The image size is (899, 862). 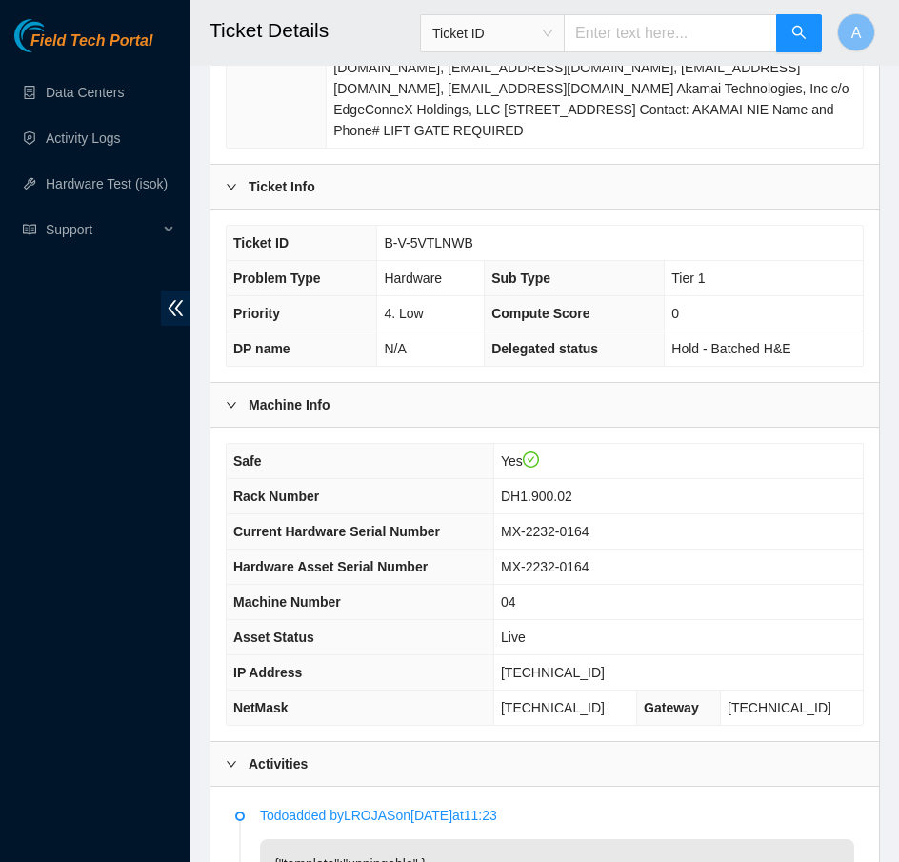 I want to click on input: Enter text here..., so click(x=671, y=33).